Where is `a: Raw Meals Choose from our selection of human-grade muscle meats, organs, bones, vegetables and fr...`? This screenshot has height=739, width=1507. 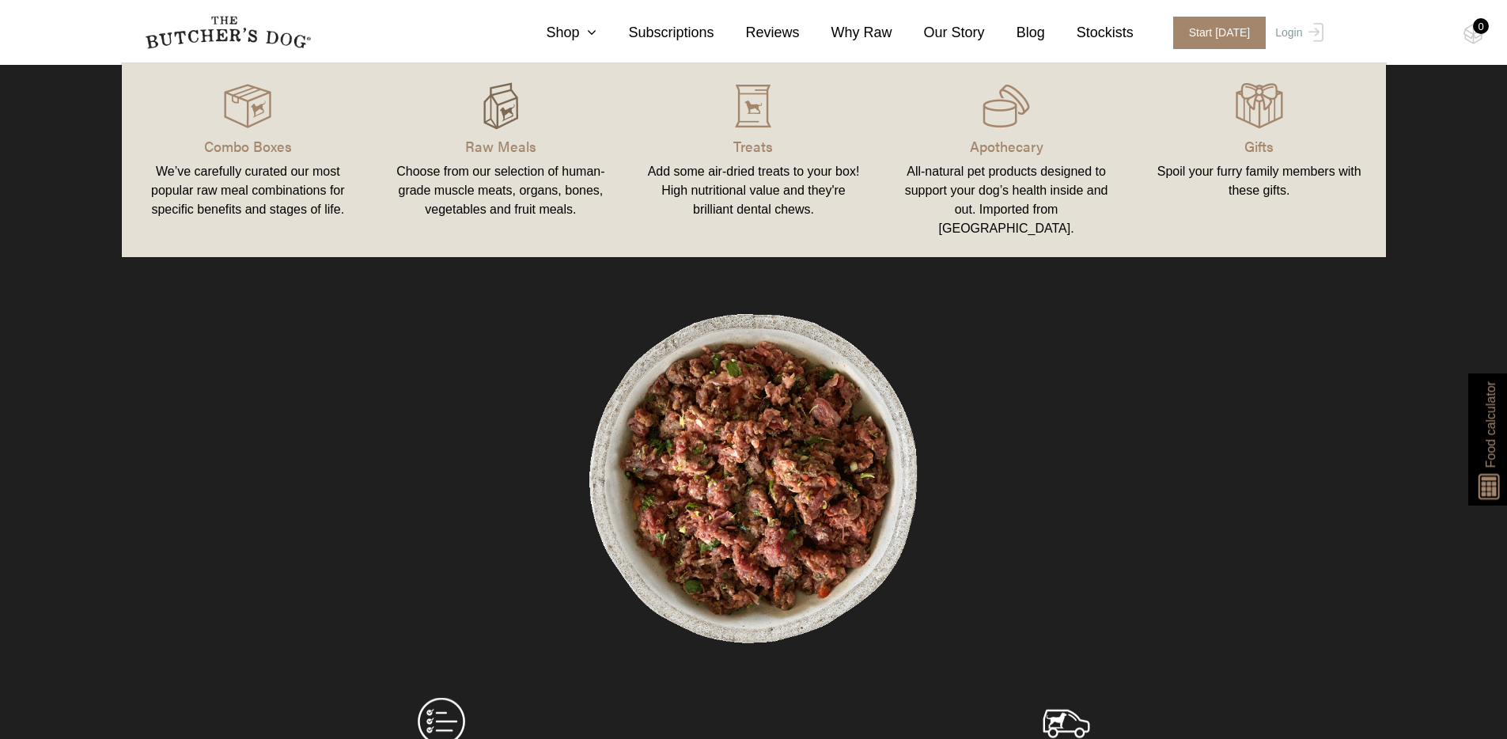 a: Raw Meals Choose from our selection of human-grade muscle meats, organs, bones, vegetables and fr... is located at coordinates (501, 160).